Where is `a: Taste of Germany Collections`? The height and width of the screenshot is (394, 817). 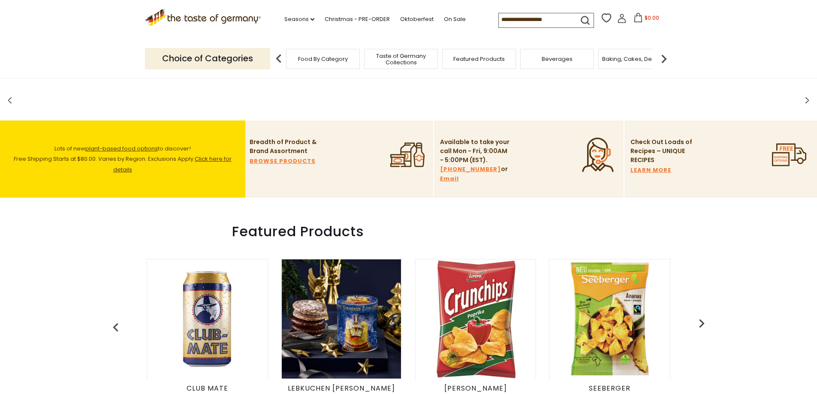
a: Taste of Germany Collections is located at coordinates (401, 59).